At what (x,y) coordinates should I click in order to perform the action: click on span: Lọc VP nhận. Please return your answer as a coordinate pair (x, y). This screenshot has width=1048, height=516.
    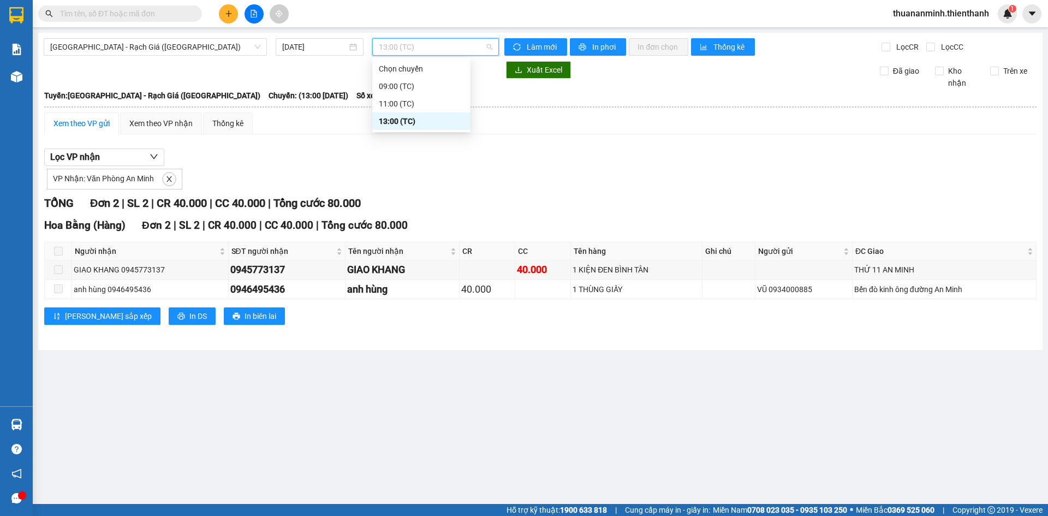
    Looking at the image, I should click on (75, 157).